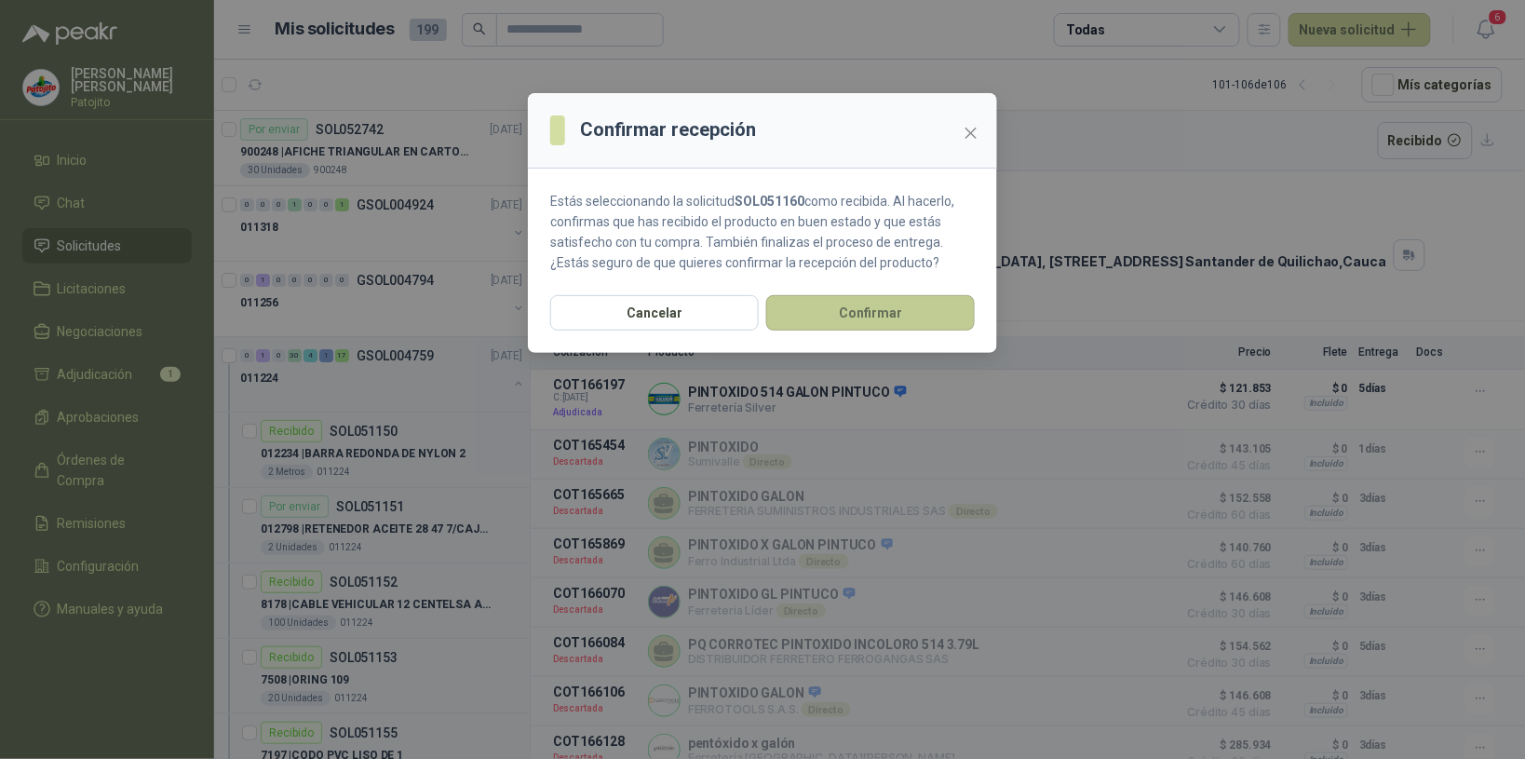  What do you see at coordinates (763, 232) in the screenshot?
I see `p: Estás seleccionando la solicitud como recibida. Al hacerlo, confirmas que has recibido el product...` at bounding box center [763, 232].